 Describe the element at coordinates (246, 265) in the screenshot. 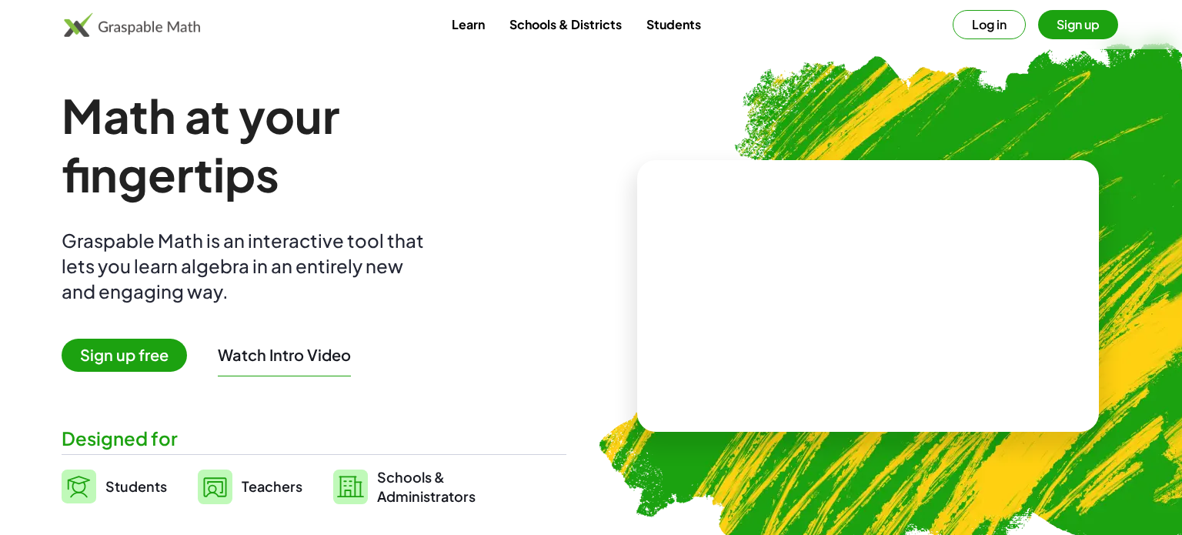

I see `div: Graspable Math is an interactive tool that lets you learn algebra in an entirely new and engaging...` at that location.